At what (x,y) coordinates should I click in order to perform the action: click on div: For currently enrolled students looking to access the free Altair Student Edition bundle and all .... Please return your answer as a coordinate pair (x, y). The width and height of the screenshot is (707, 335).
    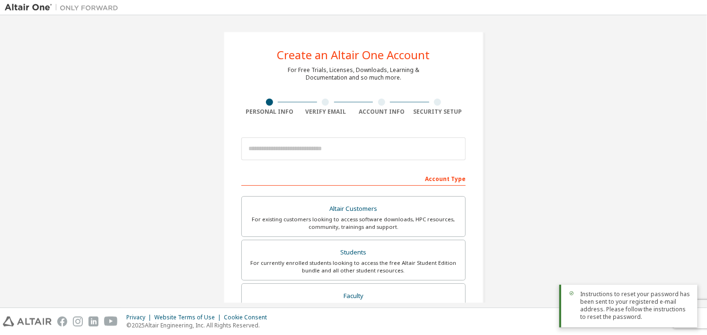
    Looking at the image, I should click on (354, 267).